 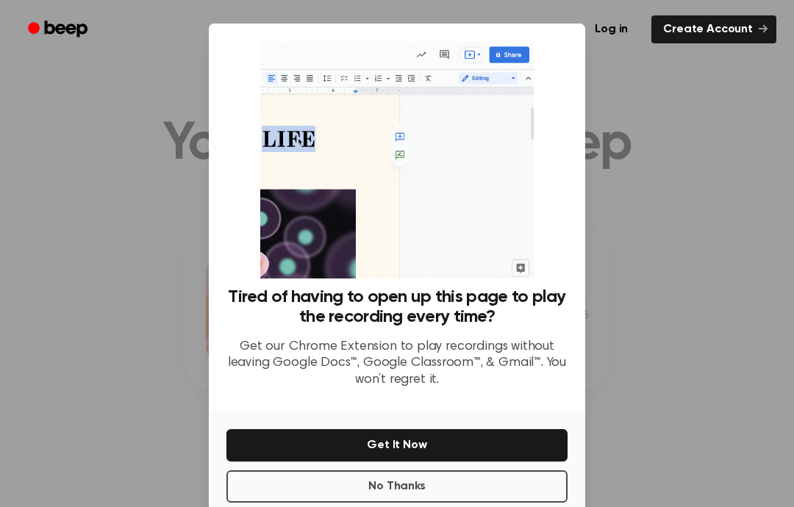 I want to click on button: Get It Now, so click(x=397, y=446).